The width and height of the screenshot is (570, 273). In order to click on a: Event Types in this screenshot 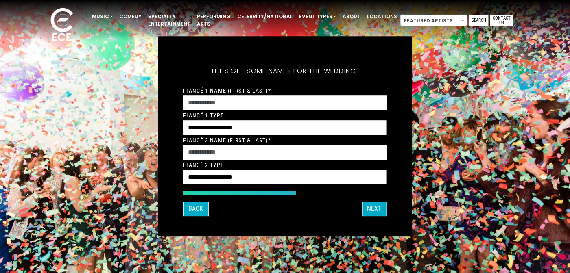, I will do `click(317, 17)`.